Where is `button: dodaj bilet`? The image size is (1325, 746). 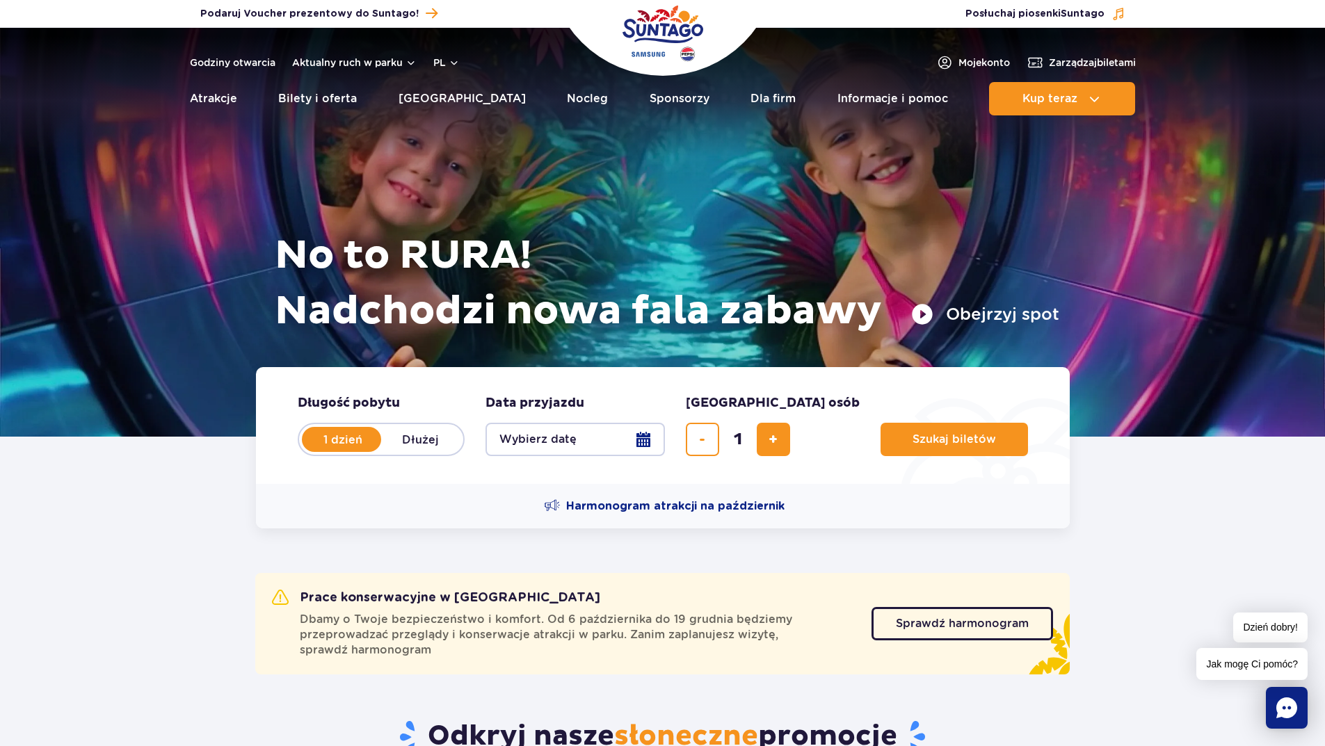 button: dodaj bilet is located at coordinates (773, 439).